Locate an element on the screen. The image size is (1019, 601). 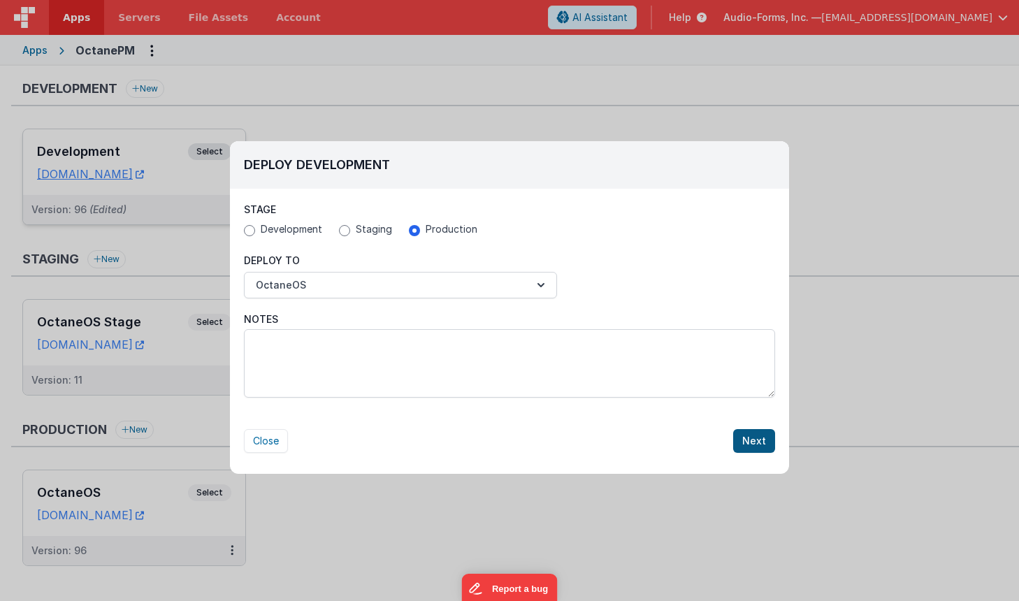
span: Development is located at coordinates (292, 229).